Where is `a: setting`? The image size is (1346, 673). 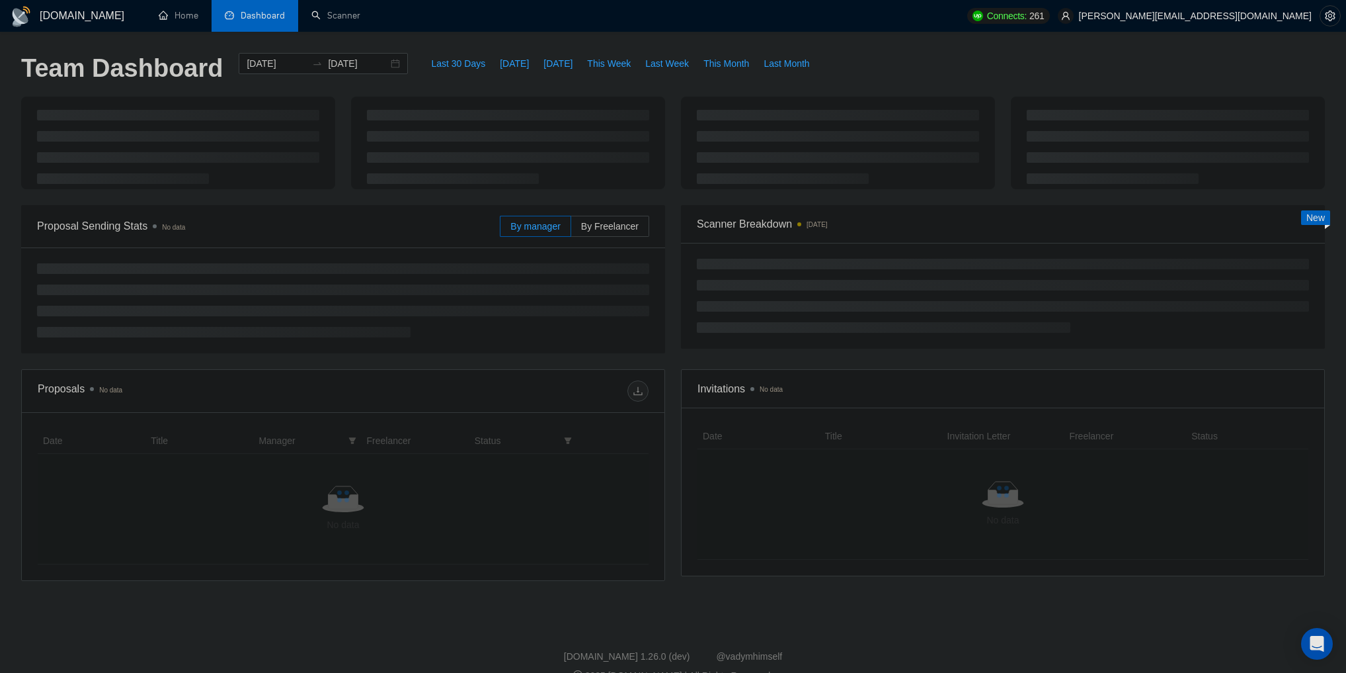
a: setting is located at coordinates (1331, 16).